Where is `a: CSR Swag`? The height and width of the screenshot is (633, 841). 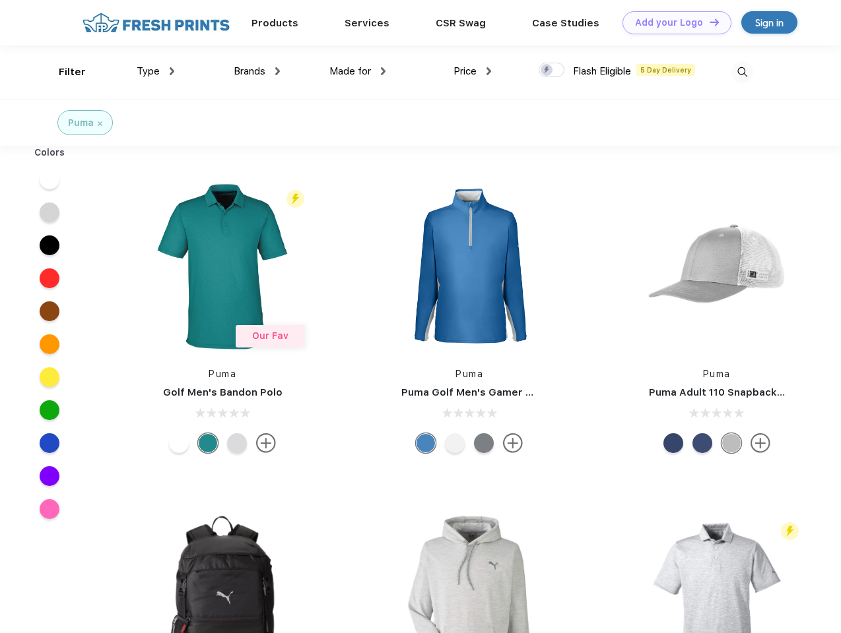 a: CSR Swag is located at coordinates (461, 23).